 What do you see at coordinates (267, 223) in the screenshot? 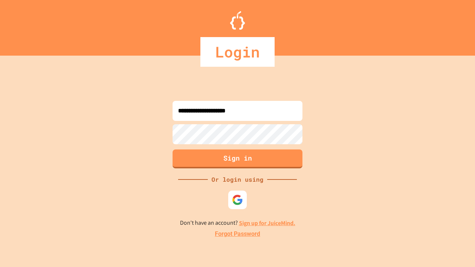
I see `a: Sign up for JuiceMind.` at bounding box center [267, 223].